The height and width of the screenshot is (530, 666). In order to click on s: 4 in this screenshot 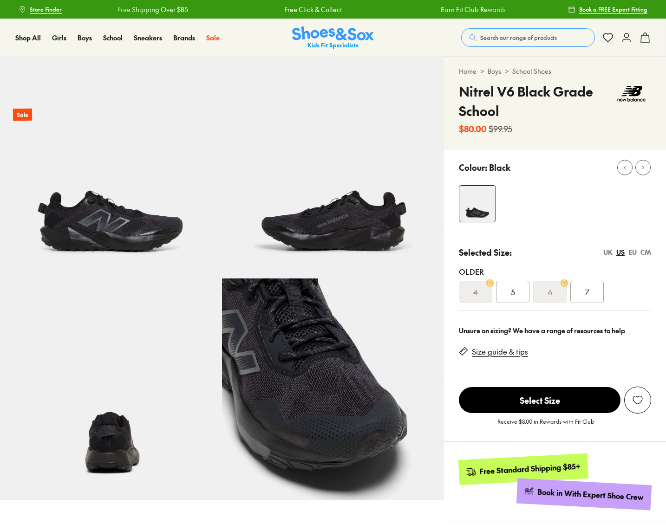, I will do `click(476, 292)`.